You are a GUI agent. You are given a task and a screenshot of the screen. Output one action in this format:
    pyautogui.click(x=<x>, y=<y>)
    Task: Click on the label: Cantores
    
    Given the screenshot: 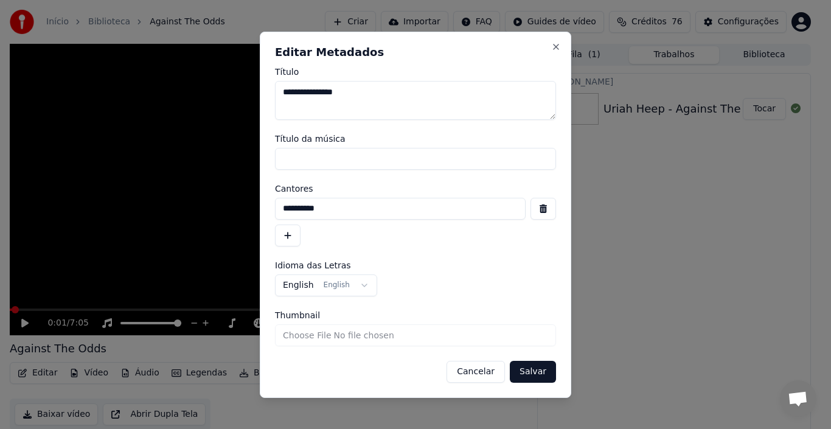 What is the action you would take?
    pyautogui.click(x=416, y=189)
    